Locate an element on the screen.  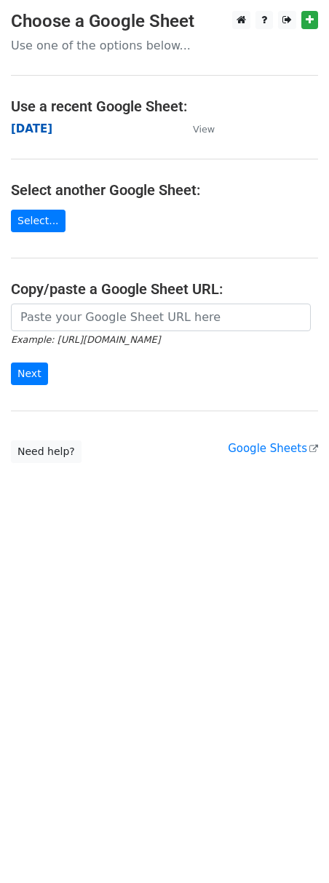
h4: Use a recent Google Sheet: is located at coordinates (164, 106).